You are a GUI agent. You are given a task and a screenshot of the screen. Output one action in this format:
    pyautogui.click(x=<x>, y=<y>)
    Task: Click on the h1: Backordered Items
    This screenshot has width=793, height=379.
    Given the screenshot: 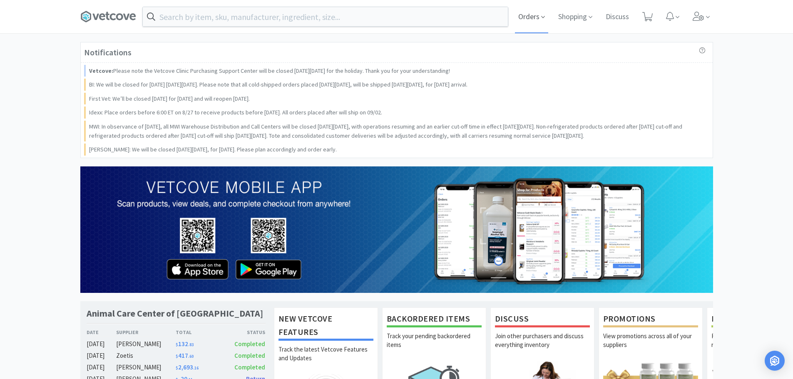 What is the action you would take?
    pyautogui.click(x=434, y=320)
    